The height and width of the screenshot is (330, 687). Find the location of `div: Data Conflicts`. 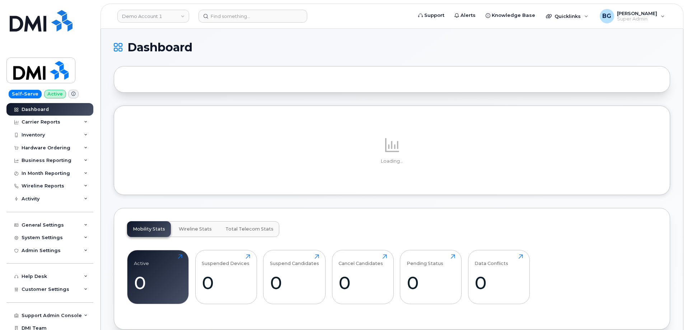

div: Data Conflicts is located at coordinates (491, 260).